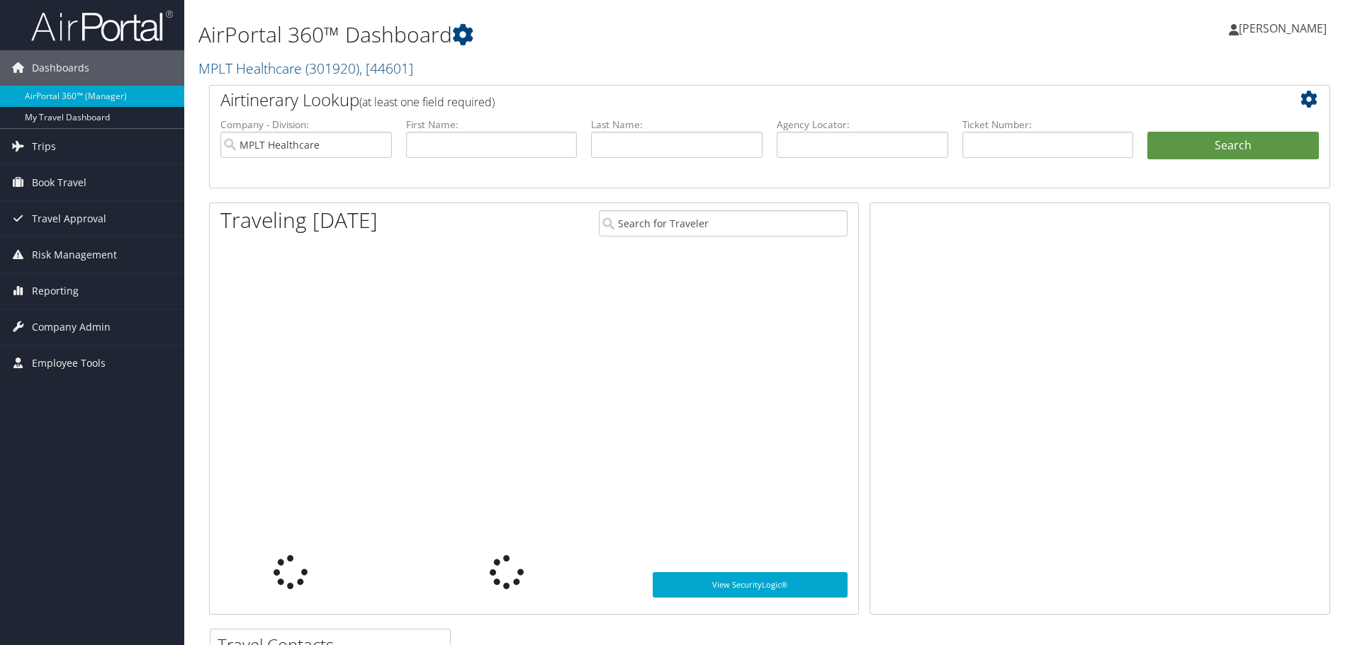  What do you see at coordinates (71, 327) in the screenshot?
I see `span: Company Admin` at bounding box center [71, 327].